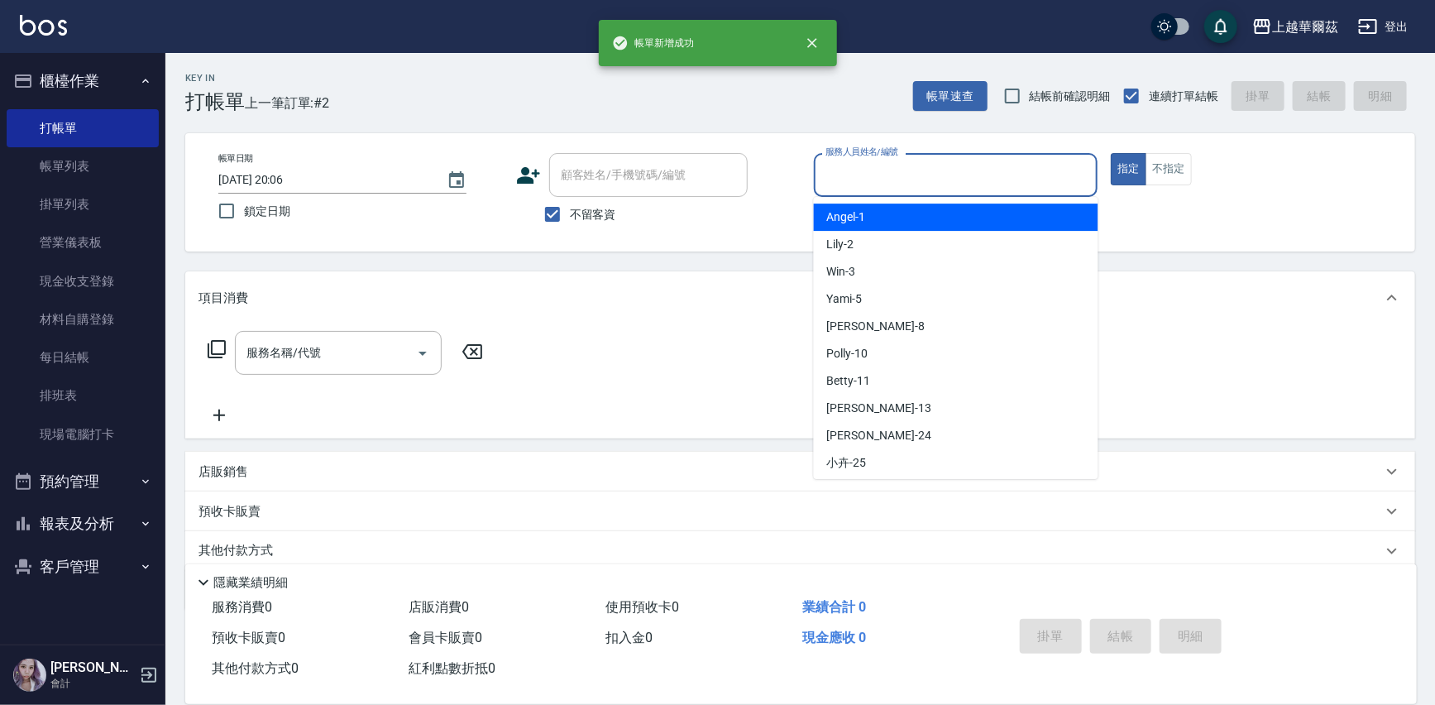 The width and height of the screenshot is (1435, 705). Describe the element at coordinates (83, 204) in the screenshot. I see `a: 掛單列表` at that location.